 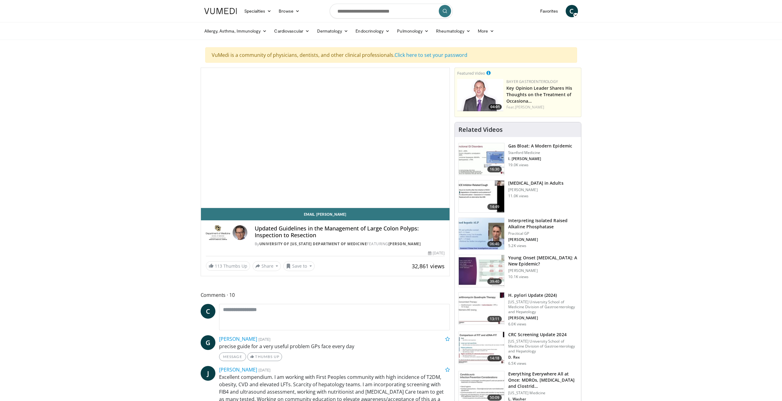 I want to click on a: Click here to set your password, so click(x=431, y=55).